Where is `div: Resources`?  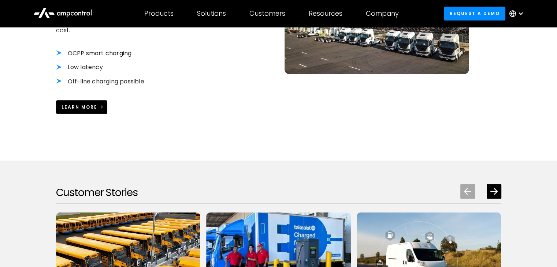
div: Resources is located at coordinates (325, 14).